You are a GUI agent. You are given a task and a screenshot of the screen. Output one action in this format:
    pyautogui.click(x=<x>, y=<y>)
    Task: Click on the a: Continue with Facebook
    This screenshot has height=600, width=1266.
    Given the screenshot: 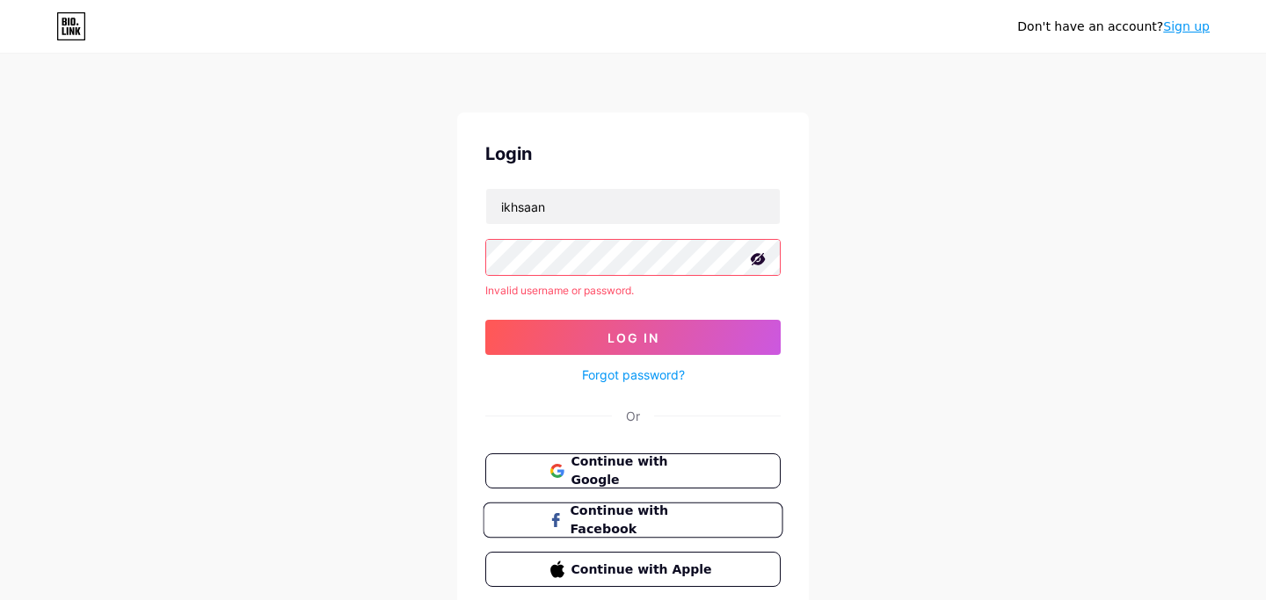 What is the action you would take?
    pyautogui.click(x=633, y=520)
    